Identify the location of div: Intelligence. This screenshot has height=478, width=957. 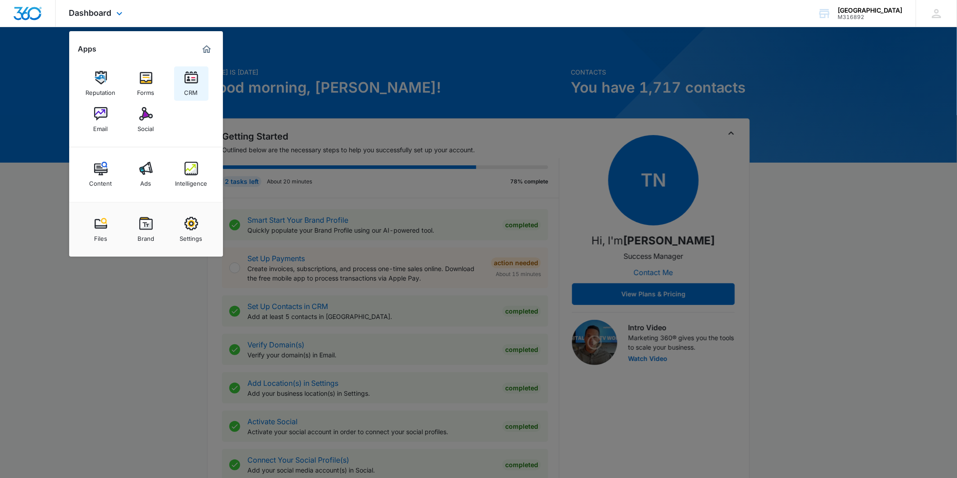
(191, 181).